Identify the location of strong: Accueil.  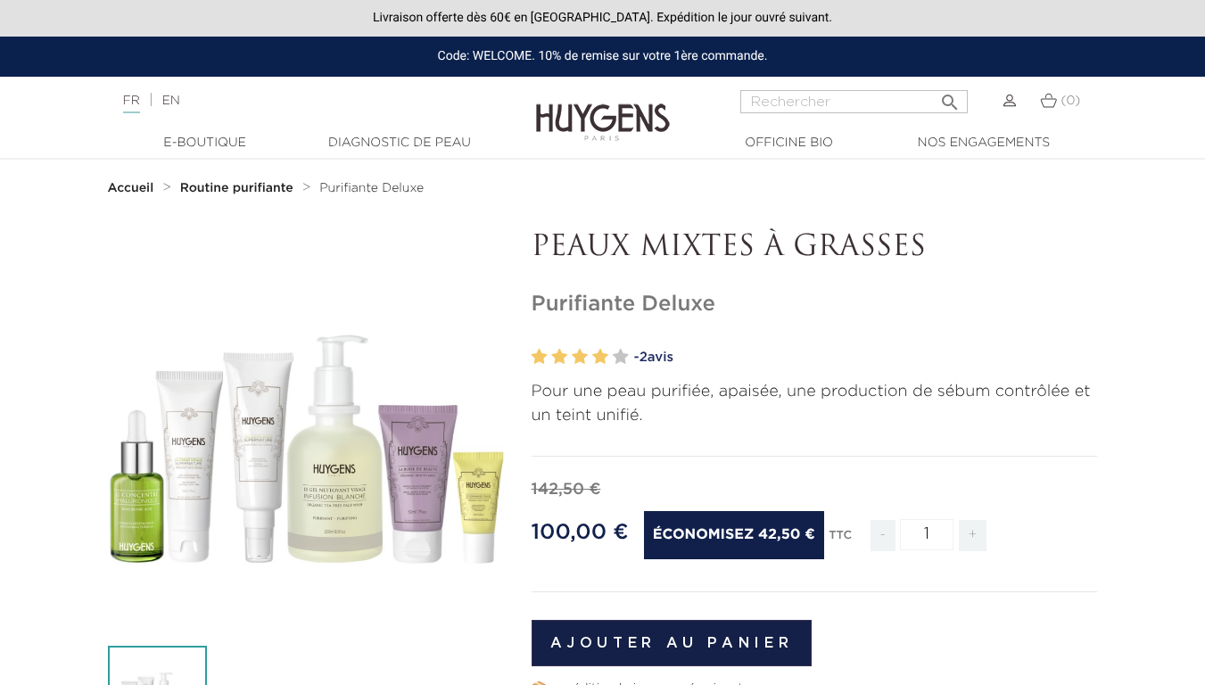
(131, 188).